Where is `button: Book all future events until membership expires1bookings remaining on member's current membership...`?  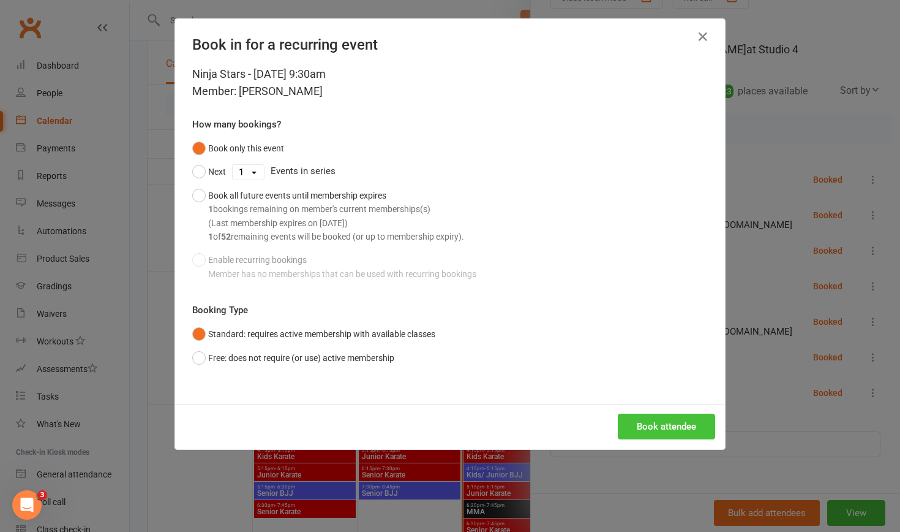 button: Book all future events until membership expires1bookings remaining on member's current membership... is located at coordinates (328, 216).